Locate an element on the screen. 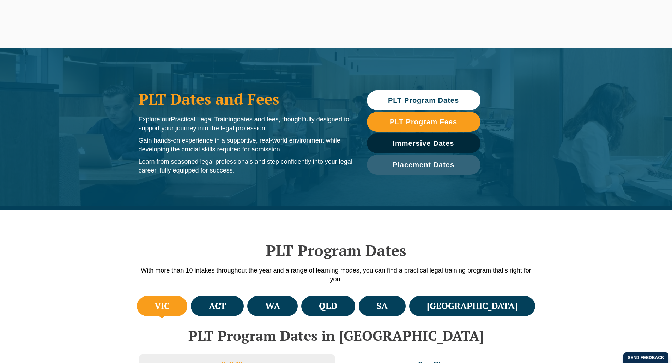 The height and width of the screenshot is (363, 672). h4: QLD is located at coordinates (328, 306).